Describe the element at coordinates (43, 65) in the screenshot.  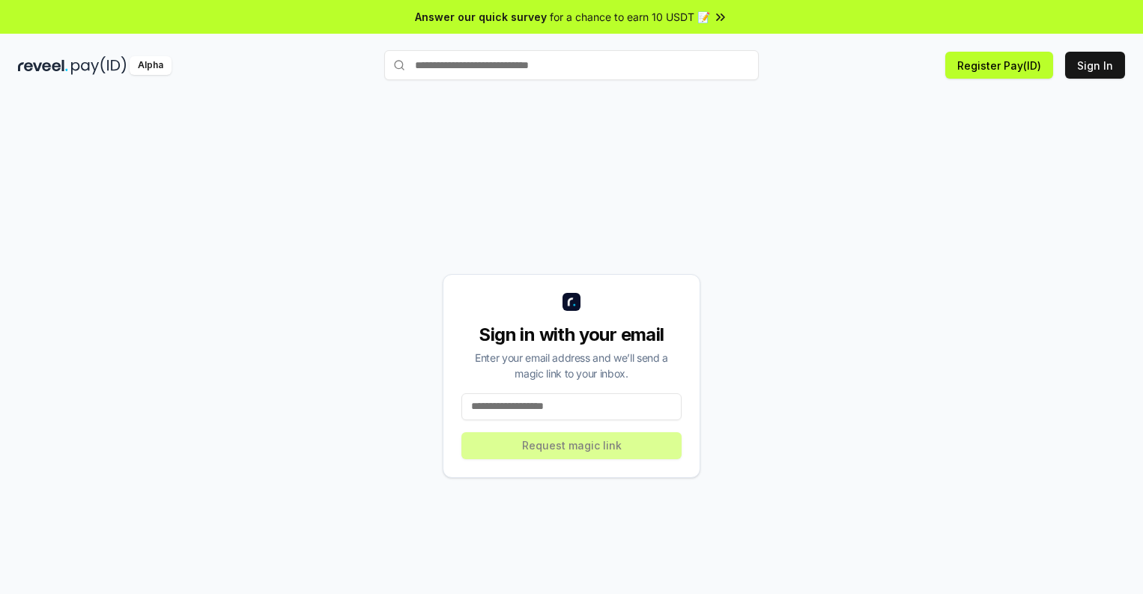
I see `img: reveel_dark` at that location.